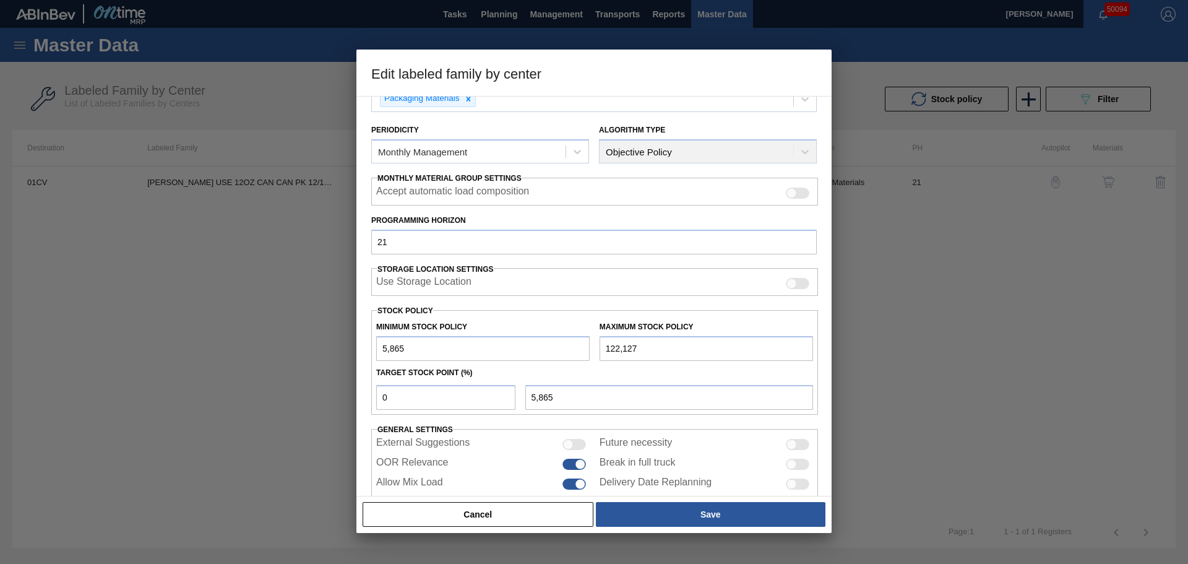 The image size is (1188, 564). I want to click on label: Break in full truck, so click(638, 464).